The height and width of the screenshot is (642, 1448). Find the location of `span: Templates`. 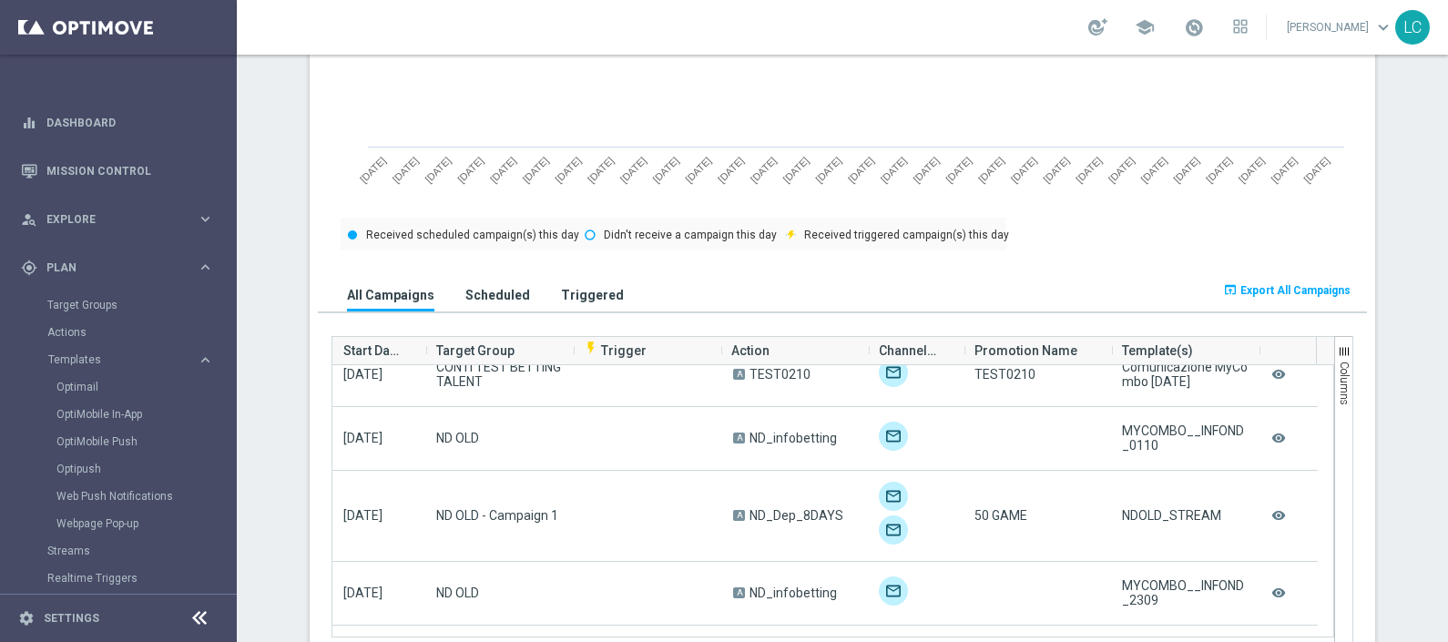

span: Templates is located at coordinates (113, 360).